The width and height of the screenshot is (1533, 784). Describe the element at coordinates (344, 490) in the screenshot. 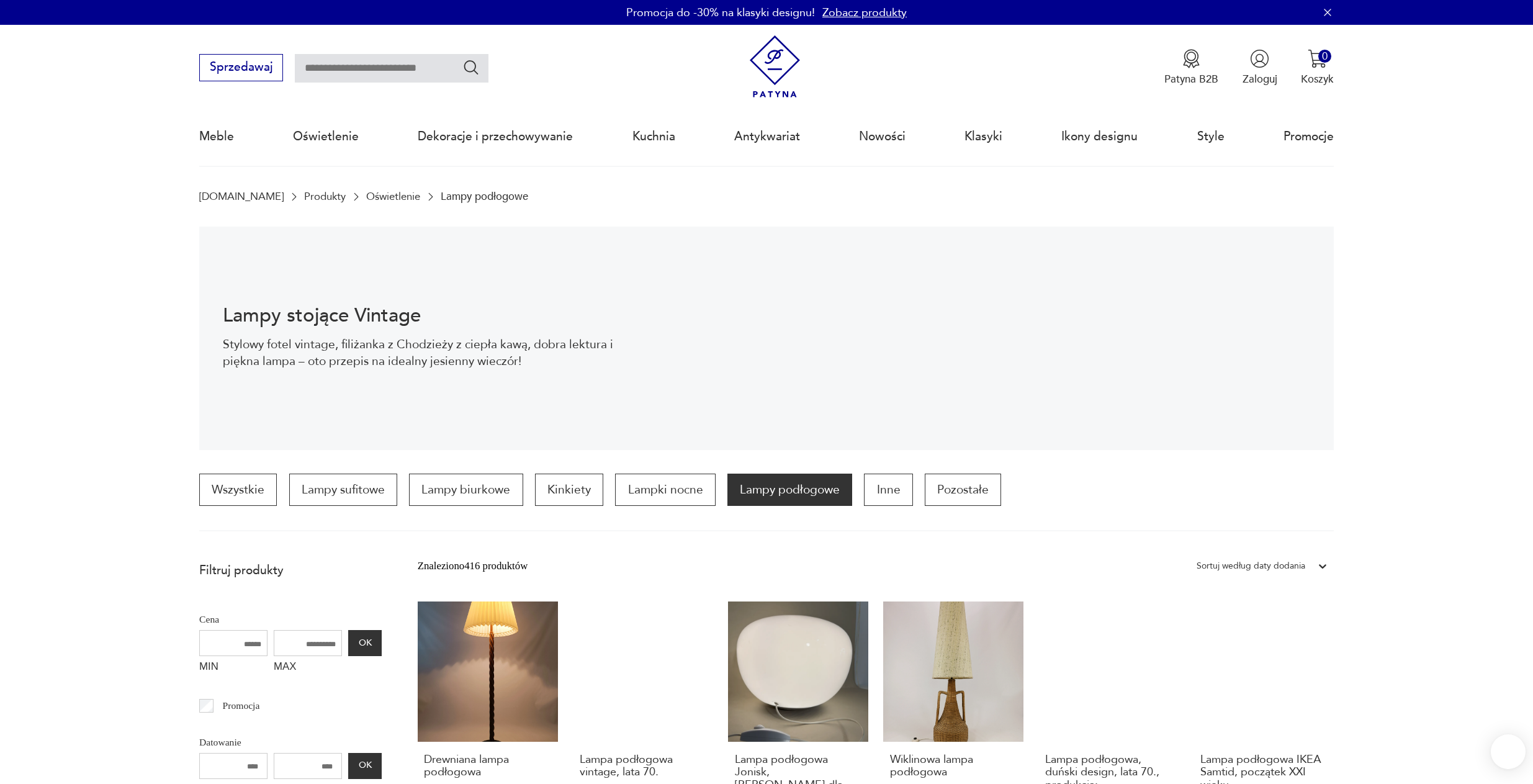

I see `a: Lampy sufitowe` at that location.